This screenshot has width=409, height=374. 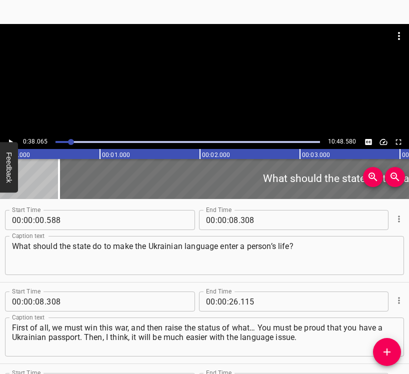 What do you see at coordinates (369, 142) in the screenshot?
I see `button: Toggle captions` at bounding box center [369, 142].